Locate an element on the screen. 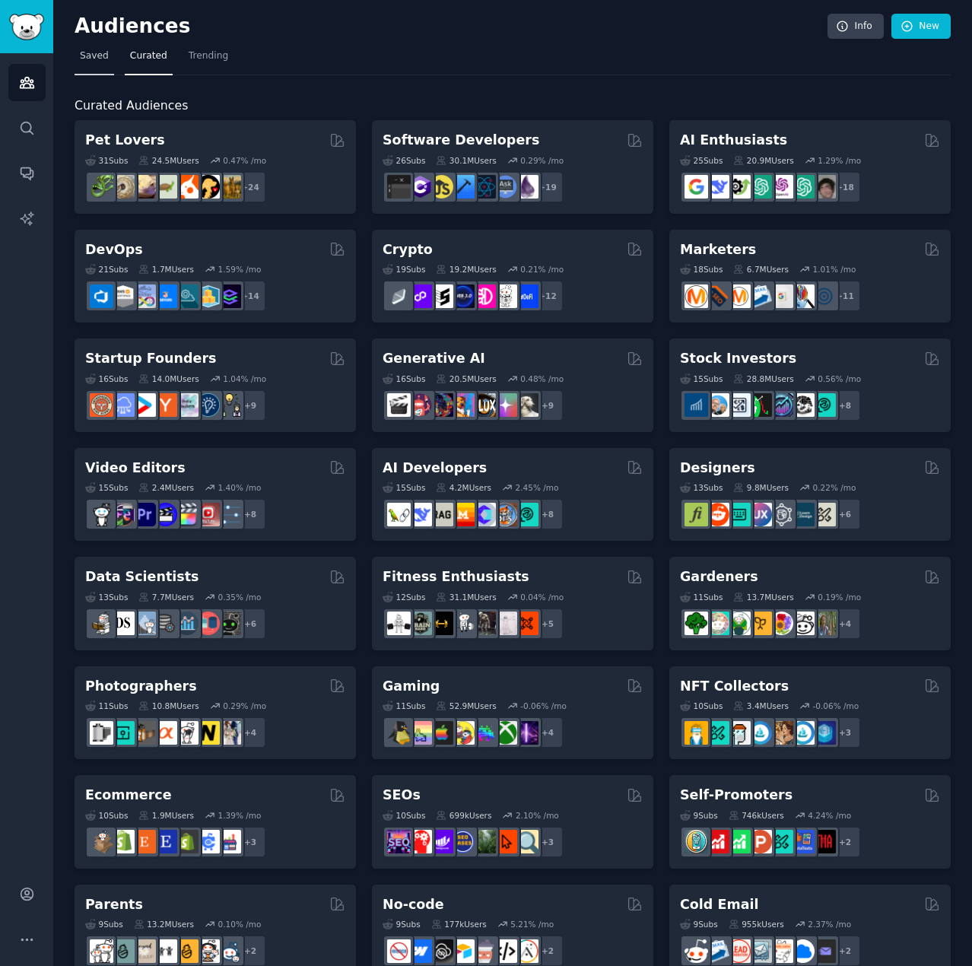 The width and height of the screenshot is (972, 966). div: 19.2M Users is located at coordinates (465, 269).